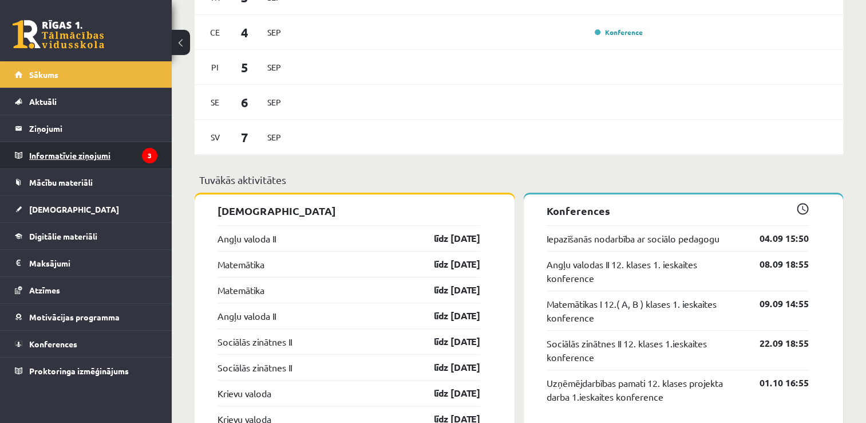 Image resolution: width=866 pixels, height=423 pixels. What do you see at coordinates (244, 393) in the screenshot?
I see `a: Krievu valoda` at bounding box center [244, 393].